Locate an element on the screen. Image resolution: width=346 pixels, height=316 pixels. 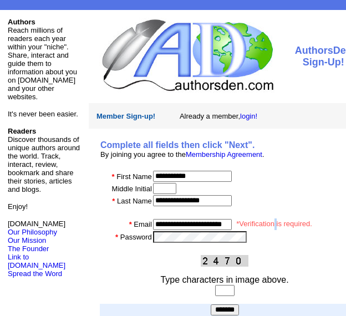
font: First Name is located at coordinates (134, 176).